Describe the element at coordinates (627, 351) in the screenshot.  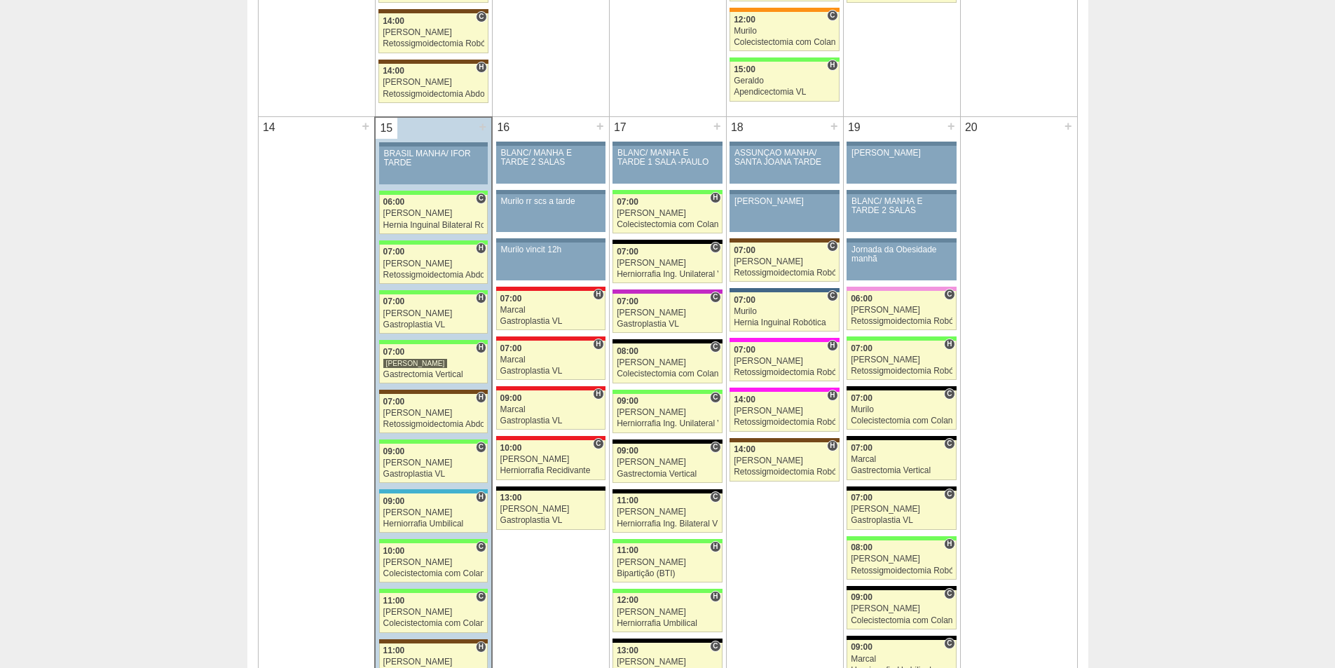
I see `span: 08:00` at that location.